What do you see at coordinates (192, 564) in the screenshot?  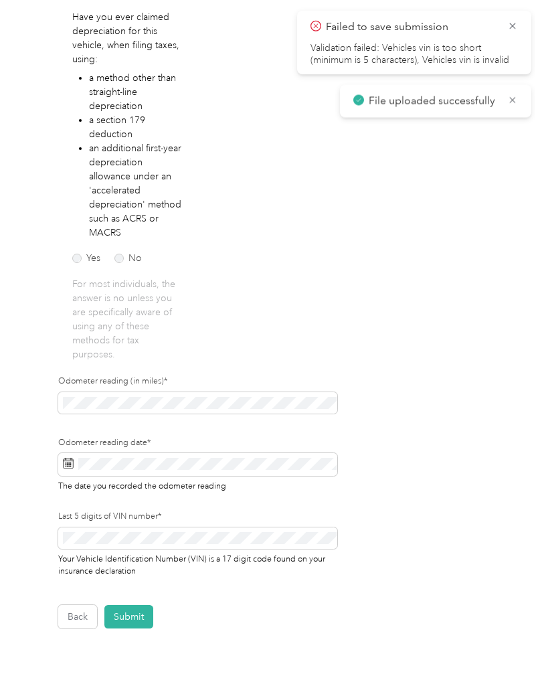 I see `span: Your Vehicle Identification Number (VIN) is a 17 digit code found on your insurance declaration` at bounding box center [192, 564].